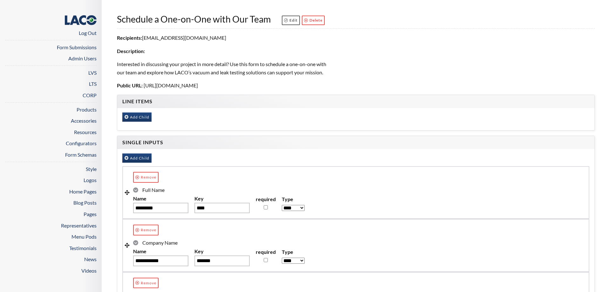 This screenshot has width=610, height=292. I want to click on a: Products, so click(86, 109).